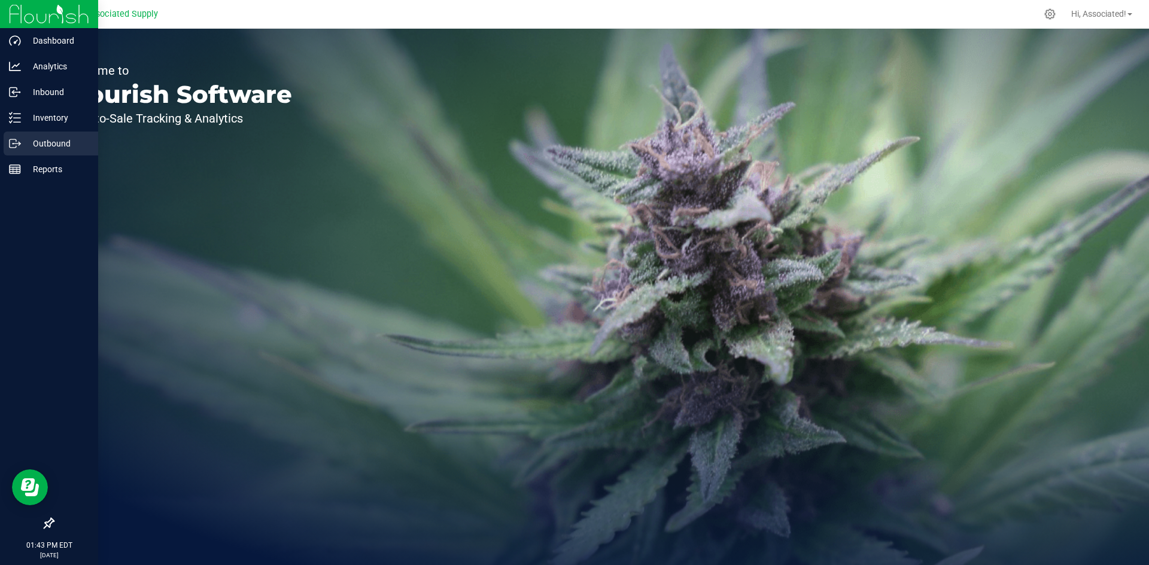  Describe the element at coordinates (122, 14) in the screenshot. I see `span: Associated Supply` at that location.